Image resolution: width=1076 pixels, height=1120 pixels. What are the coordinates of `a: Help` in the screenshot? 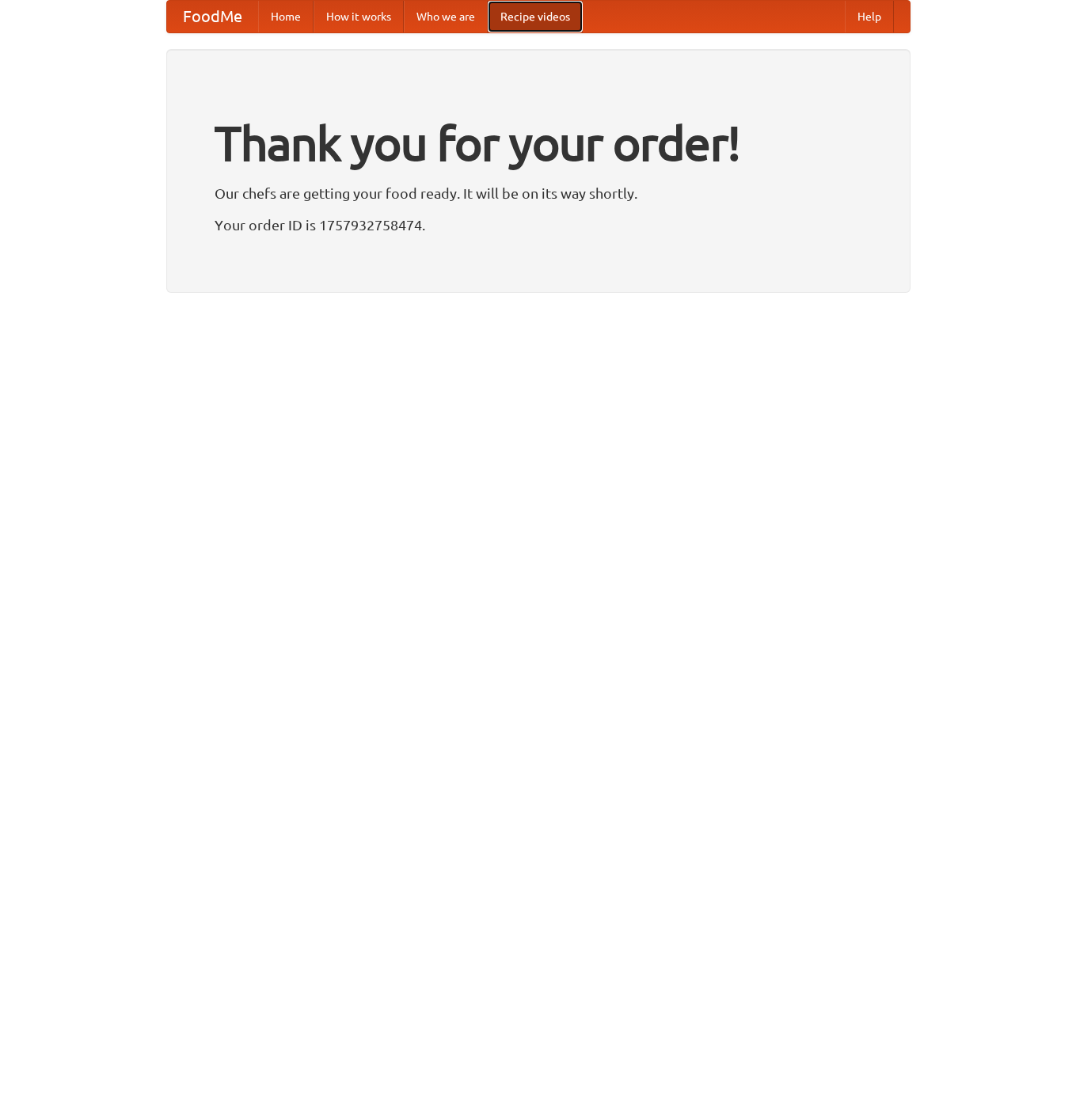 It's located at (869, 17).